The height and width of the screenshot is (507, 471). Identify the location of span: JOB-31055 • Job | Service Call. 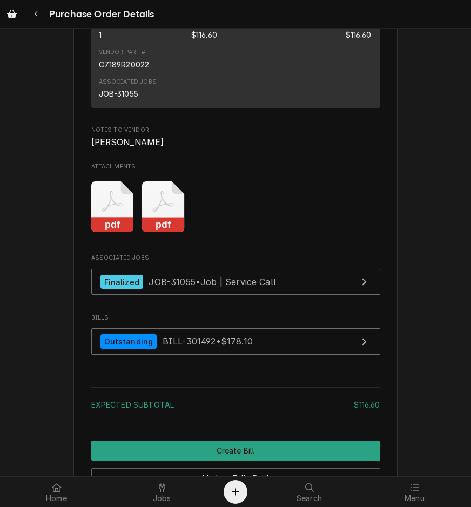
(212, 282).